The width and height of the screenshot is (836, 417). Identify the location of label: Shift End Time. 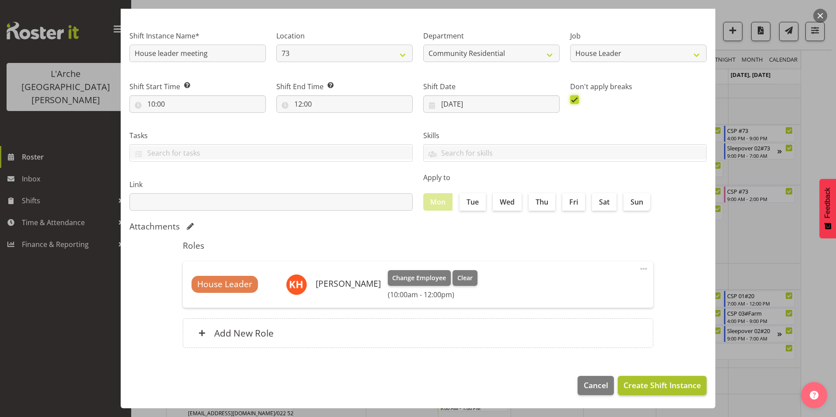
(345, 87).